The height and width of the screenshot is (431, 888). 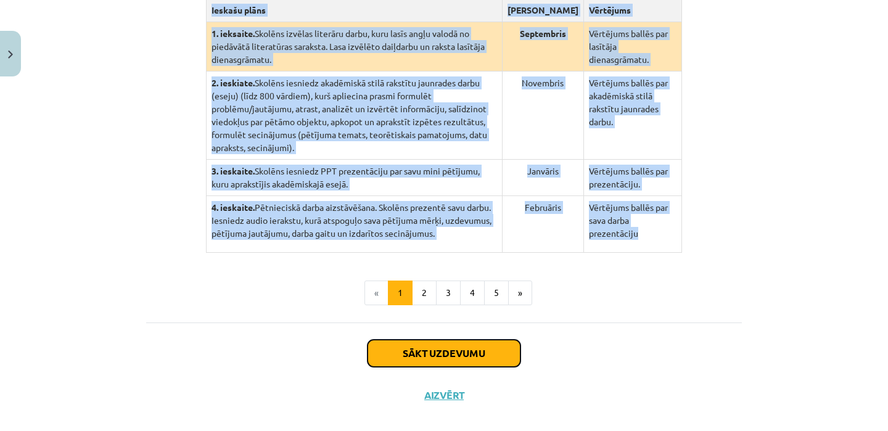 I want to click on td: Janvāris, so click(x=543, y=178).